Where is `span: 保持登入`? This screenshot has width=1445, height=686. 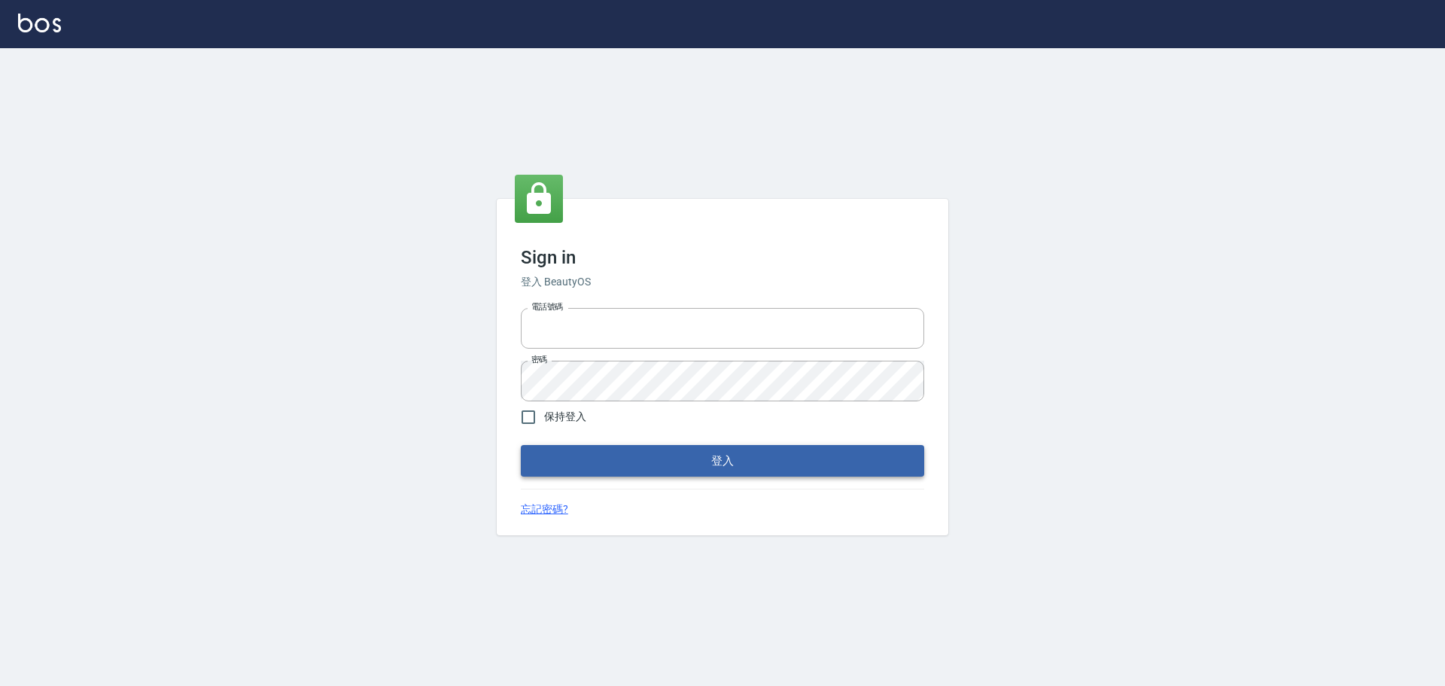 span: 保持登入 is located at coordinates (565, 416).